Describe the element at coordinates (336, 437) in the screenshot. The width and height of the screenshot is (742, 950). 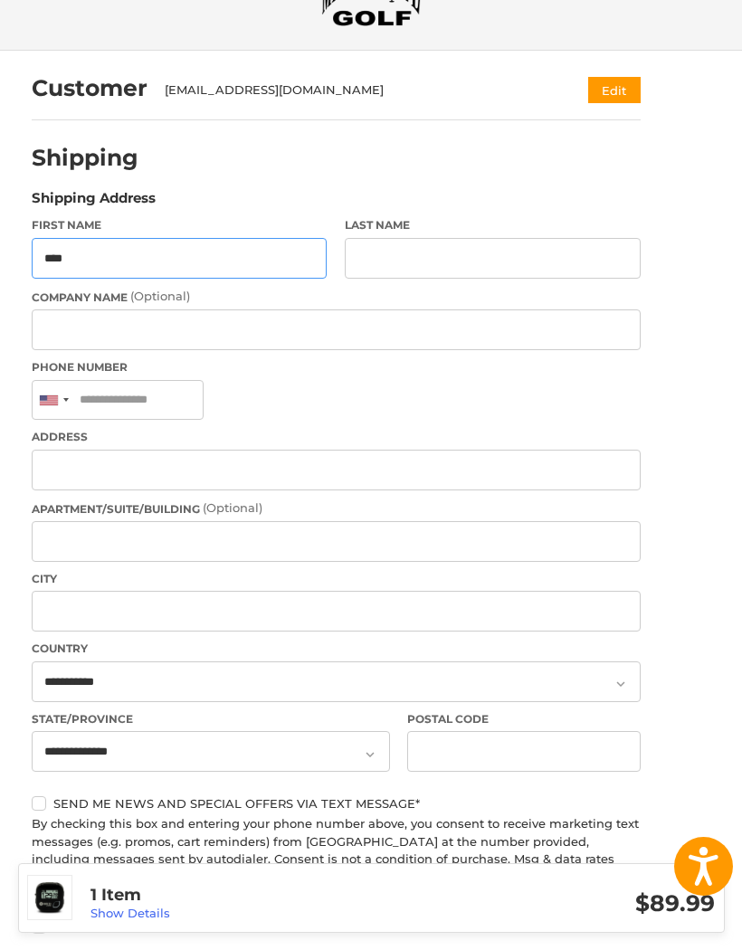
I see `label: Address` at that location.